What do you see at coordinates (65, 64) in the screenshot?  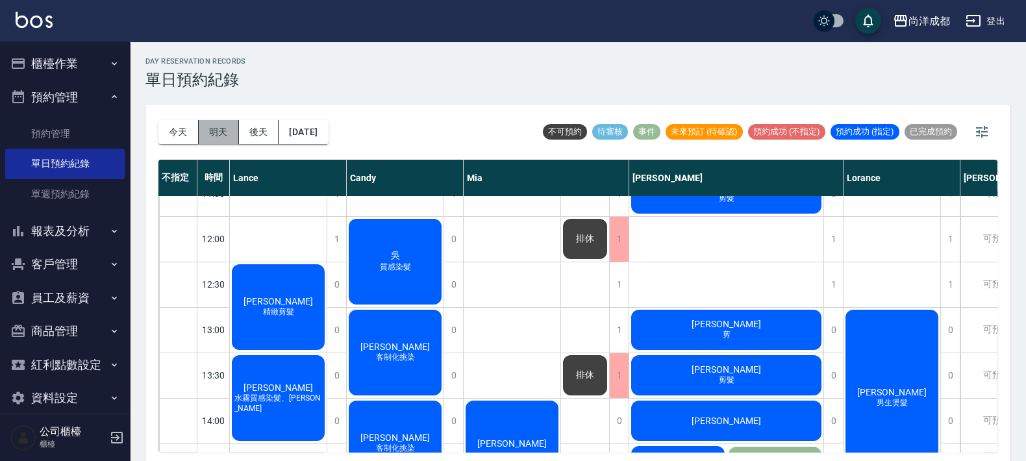 I see `button: 櫃檯作業` at bounding box center [65, 64].